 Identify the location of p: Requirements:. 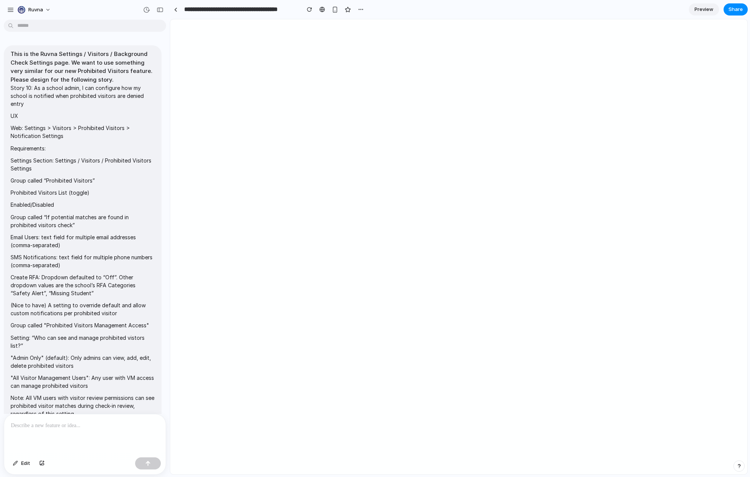
(83, 148).